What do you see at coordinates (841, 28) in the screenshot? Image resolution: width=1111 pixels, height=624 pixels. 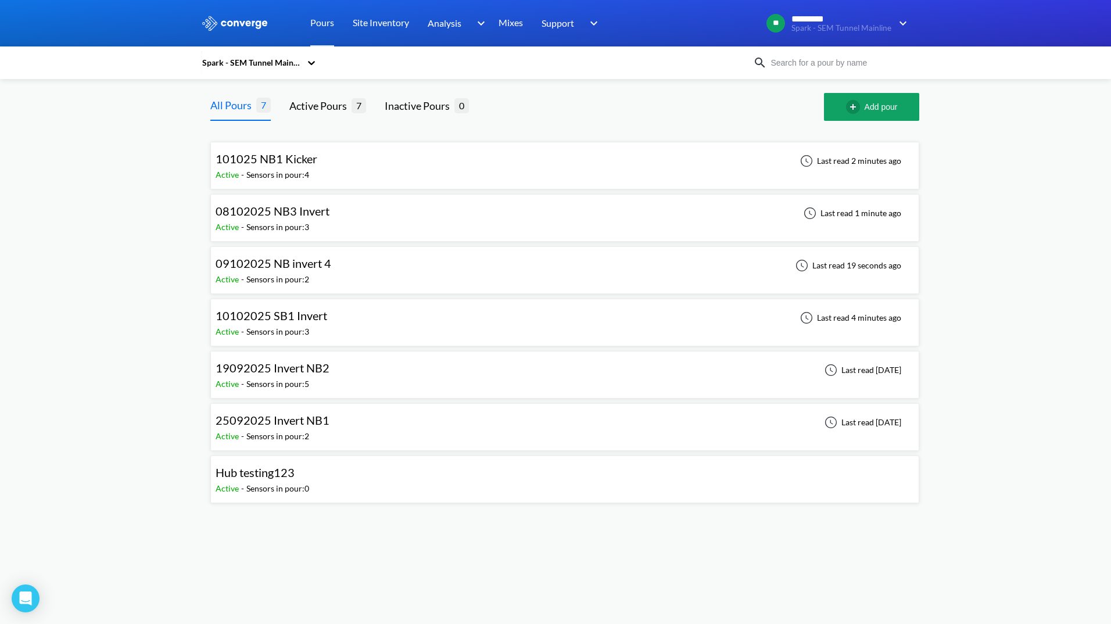 I see `span: Spark - SEM Tunnel Mainline` at bounding box center [841, 28].